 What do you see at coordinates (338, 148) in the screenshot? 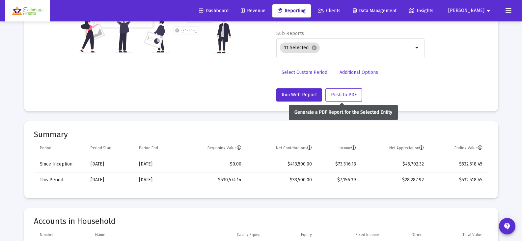
I see `td: Column Income` at bounding box center [338, 148].